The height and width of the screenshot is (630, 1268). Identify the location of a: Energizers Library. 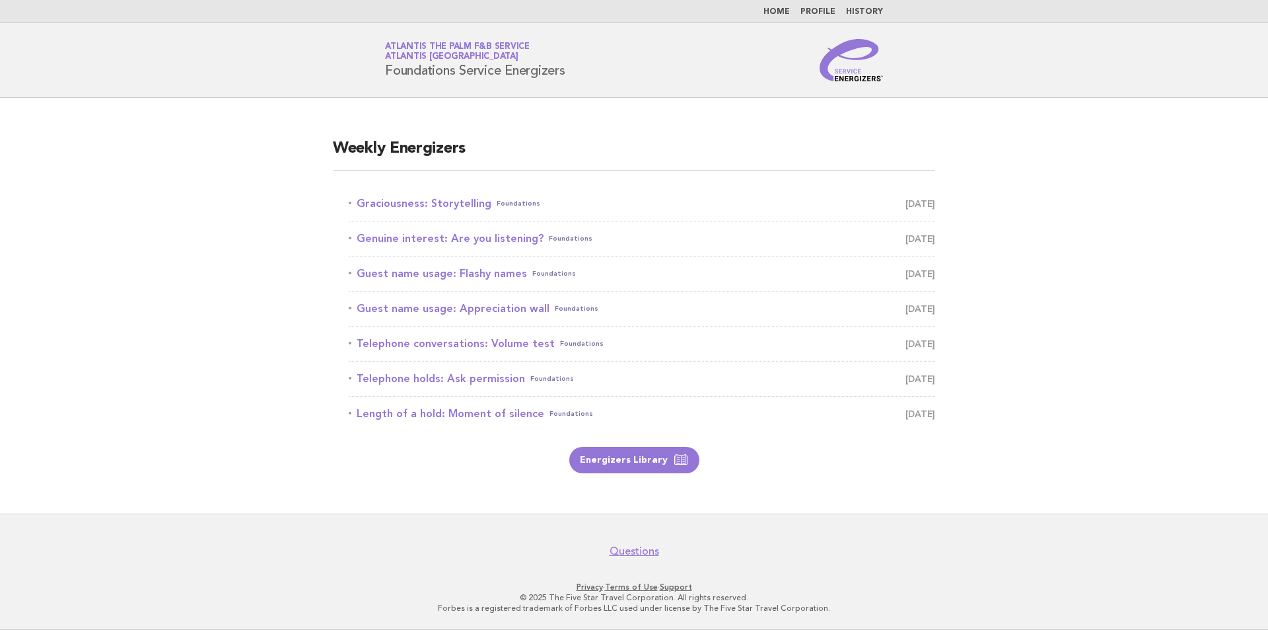
(634, 460).